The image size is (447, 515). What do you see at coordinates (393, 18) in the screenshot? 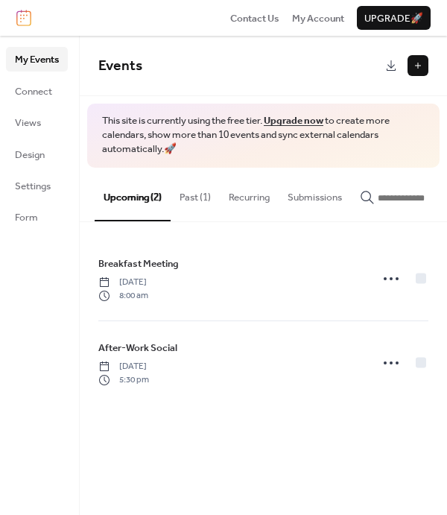
I see `button: Upgrade🚀` at bounding box center [393, 18].